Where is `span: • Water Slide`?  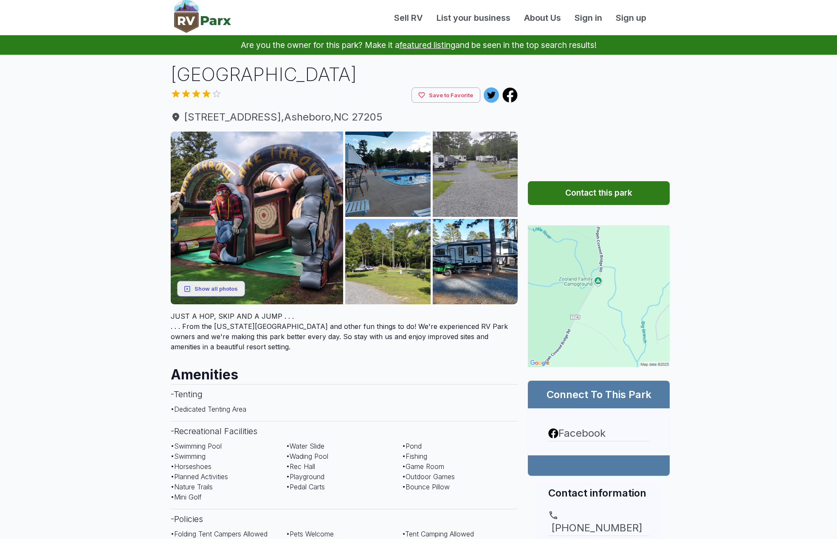
span: • Water Slide is located at coordinates (305, 446).